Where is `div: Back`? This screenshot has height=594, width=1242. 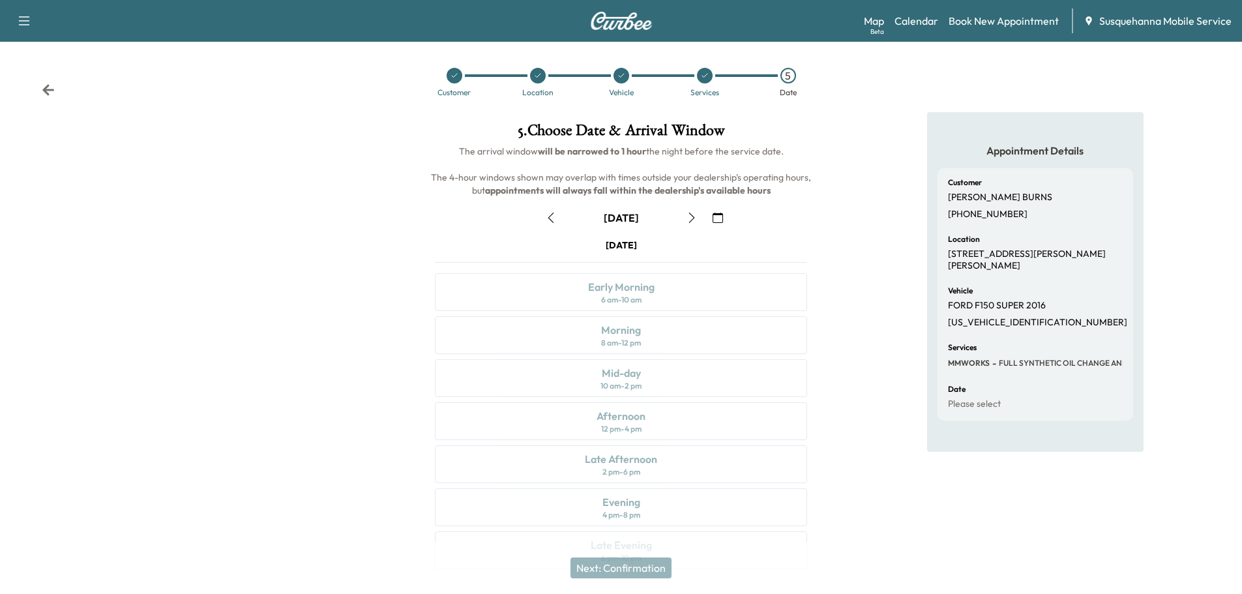
div: Back is located at coordinates (48, 90).